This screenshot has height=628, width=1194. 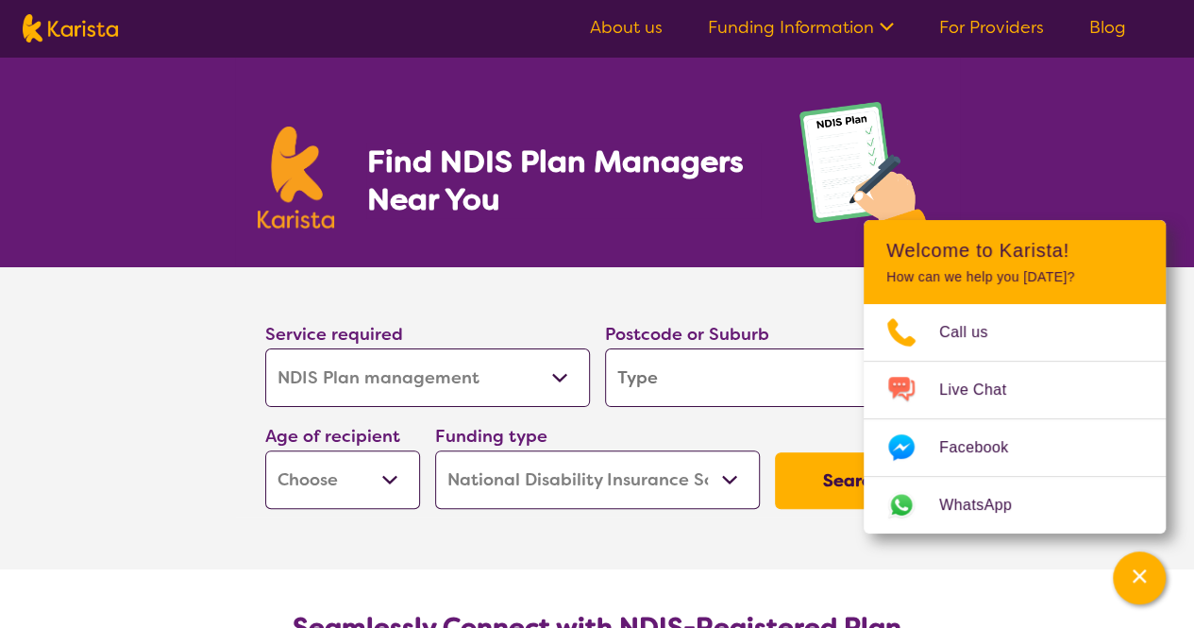 What do you see at coordinates (852, 480) in the screenshot?
I see `button: Search` at bounding box center [852, 480].